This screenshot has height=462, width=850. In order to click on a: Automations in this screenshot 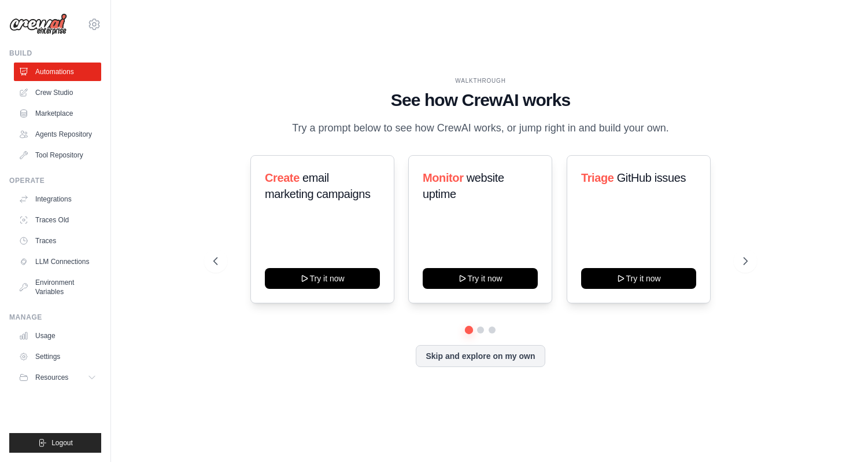, I will do `click(57, 72)`.